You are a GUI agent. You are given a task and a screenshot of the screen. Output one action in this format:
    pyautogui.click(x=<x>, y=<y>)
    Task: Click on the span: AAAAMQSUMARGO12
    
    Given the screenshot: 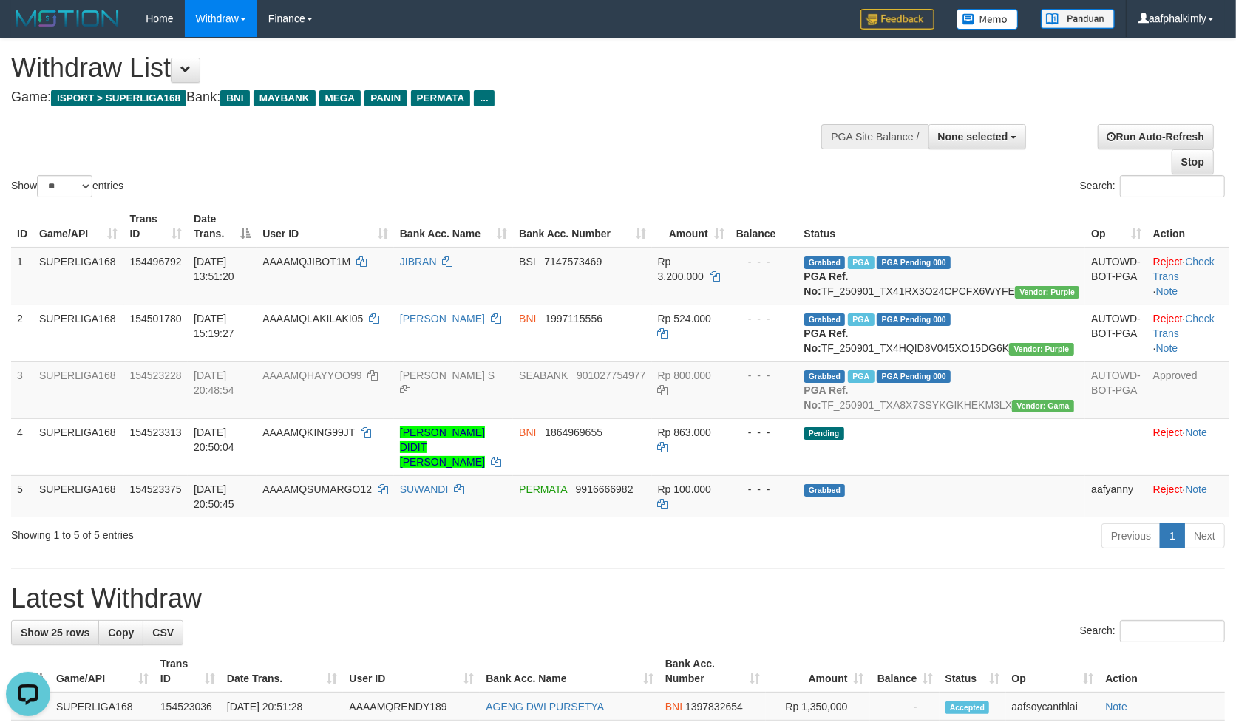 What is the action you would take?
    pyautogui.click(x=317, y=489)
    